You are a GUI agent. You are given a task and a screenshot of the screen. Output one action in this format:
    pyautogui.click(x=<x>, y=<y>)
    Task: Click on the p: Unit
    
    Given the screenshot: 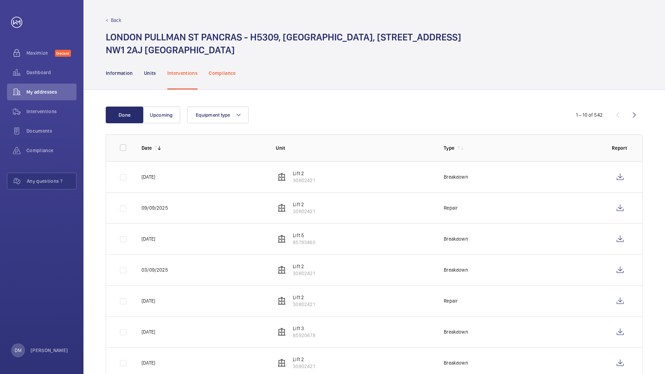 What is the action you would take?
    pyautogui.click(x=354, y=148)
    